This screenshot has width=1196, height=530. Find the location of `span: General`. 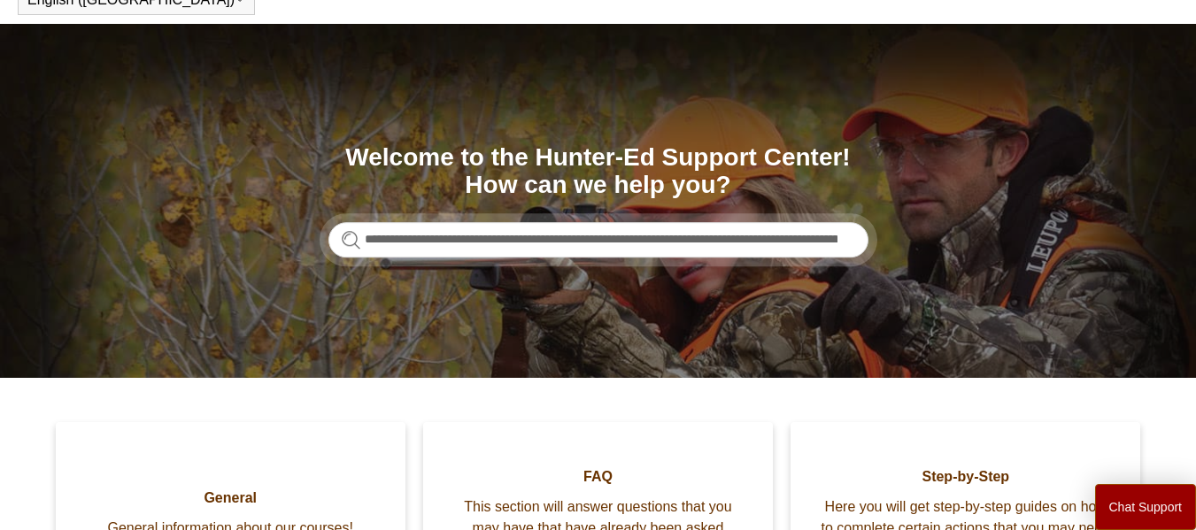

span: General is located at coordinates (230, 499).